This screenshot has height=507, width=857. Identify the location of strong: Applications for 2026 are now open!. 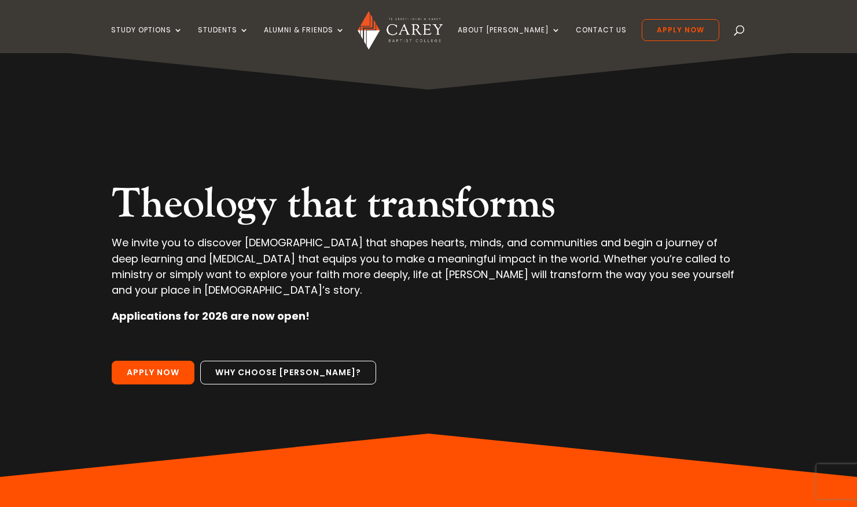
(211, 316).